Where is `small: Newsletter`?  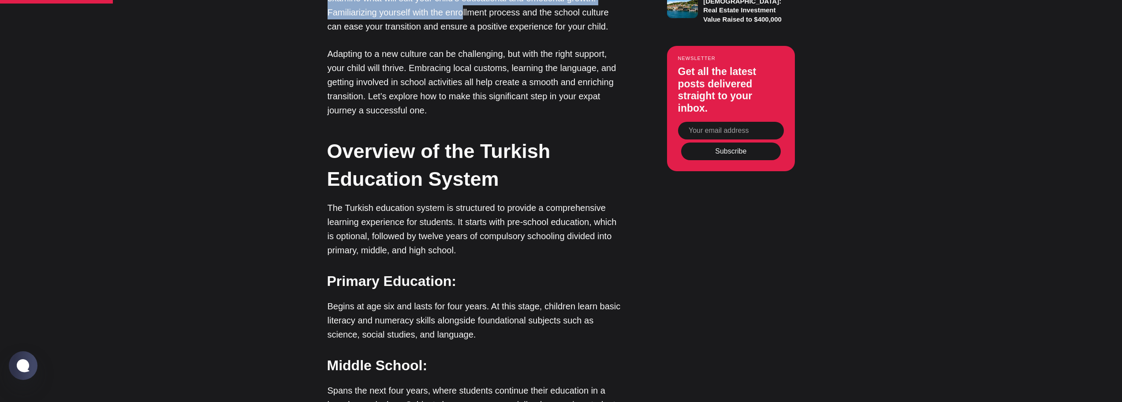
small: Newsletter is located at coordinates (731, 58).